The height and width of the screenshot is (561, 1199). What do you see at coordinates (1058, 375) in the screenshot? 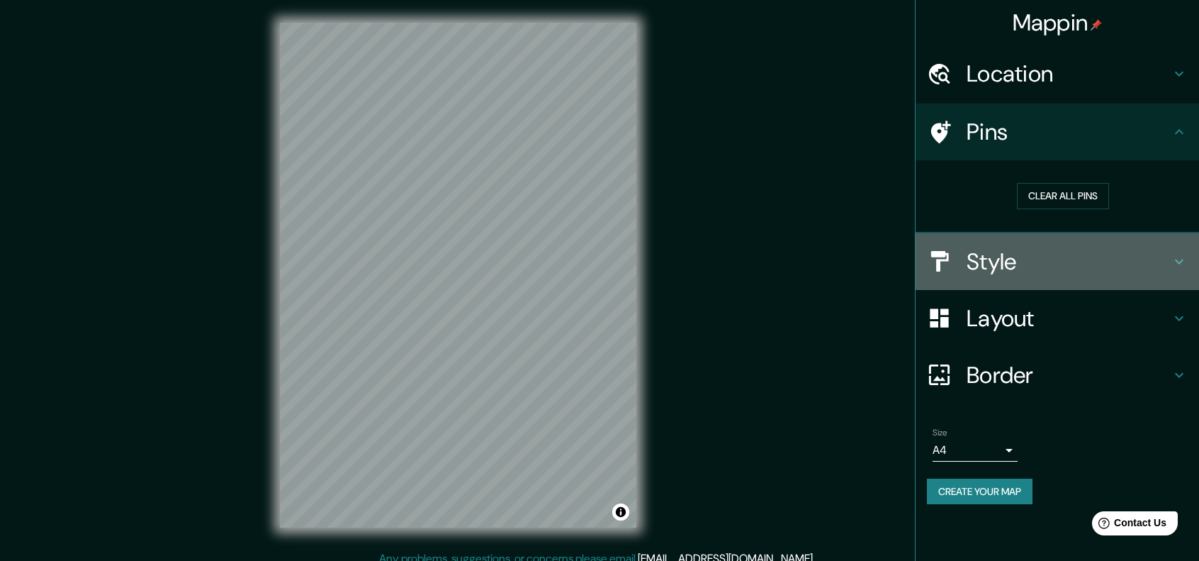
I see `div: Border` at bounding box center [1058, 375].